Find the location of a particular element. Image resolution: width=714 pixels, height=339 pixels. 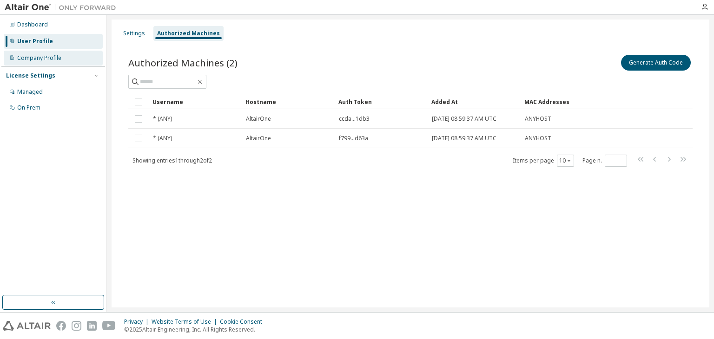

div: Dashboard is located at coordinates (33, 25).